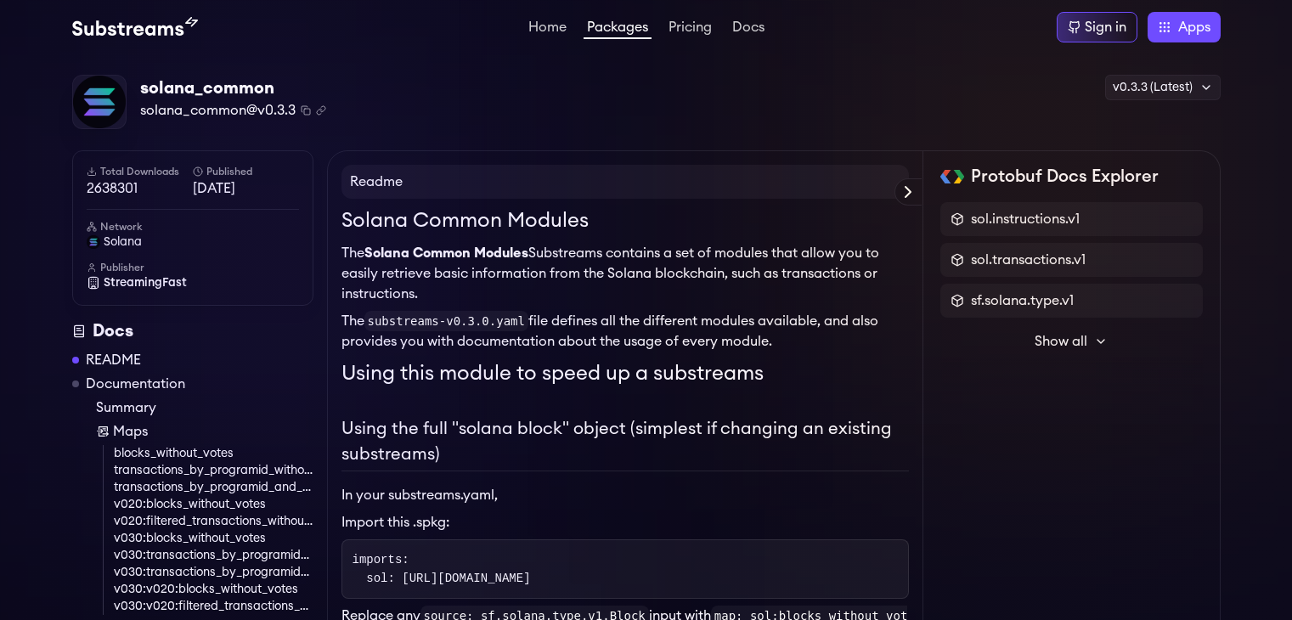 The width and height of the screenshot is (1292, 620). I want to click on a: solana, so click(193, 242).